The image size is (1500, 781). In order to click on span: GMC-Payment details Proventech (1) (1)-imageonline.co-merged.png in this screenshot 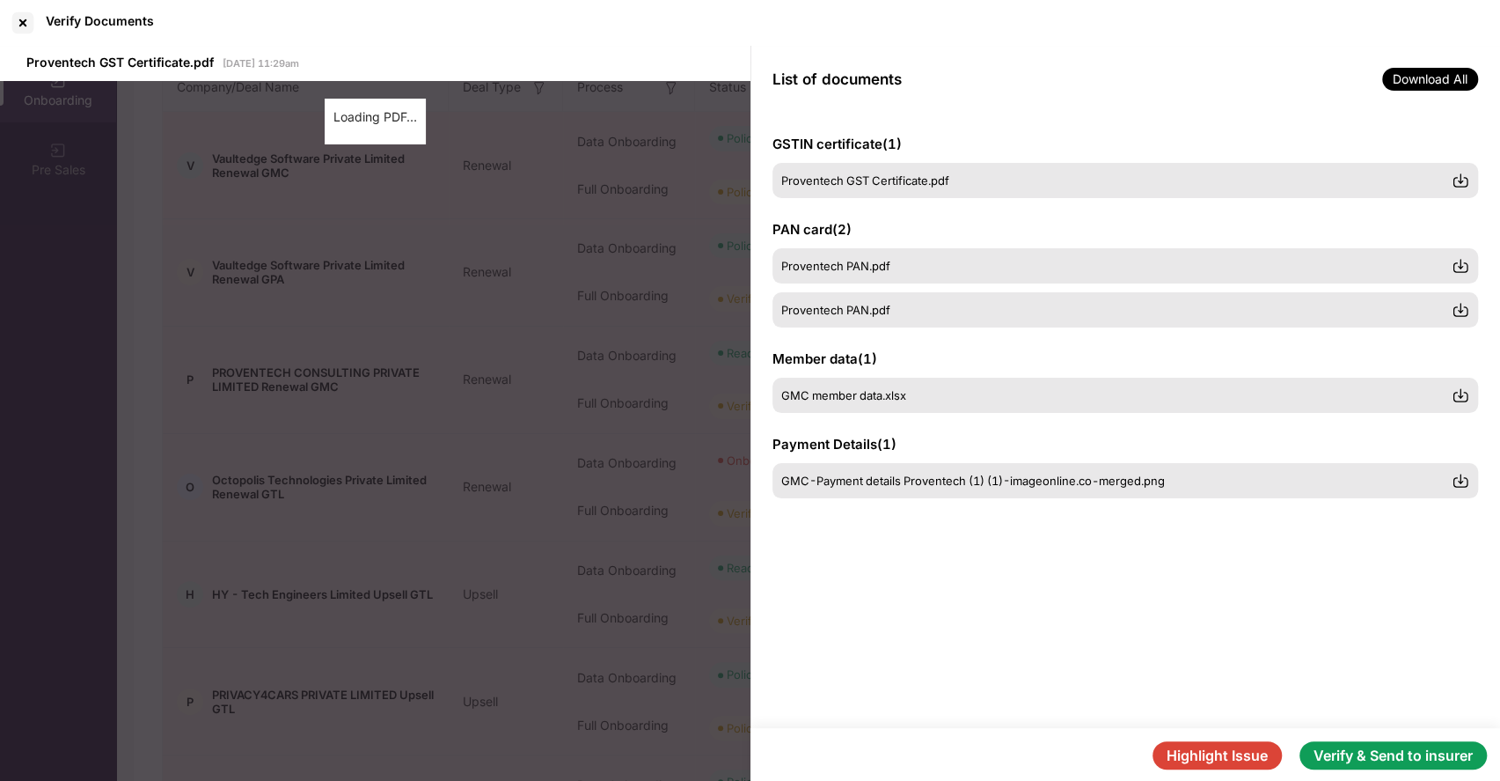, I will do `click(973, 480)`.